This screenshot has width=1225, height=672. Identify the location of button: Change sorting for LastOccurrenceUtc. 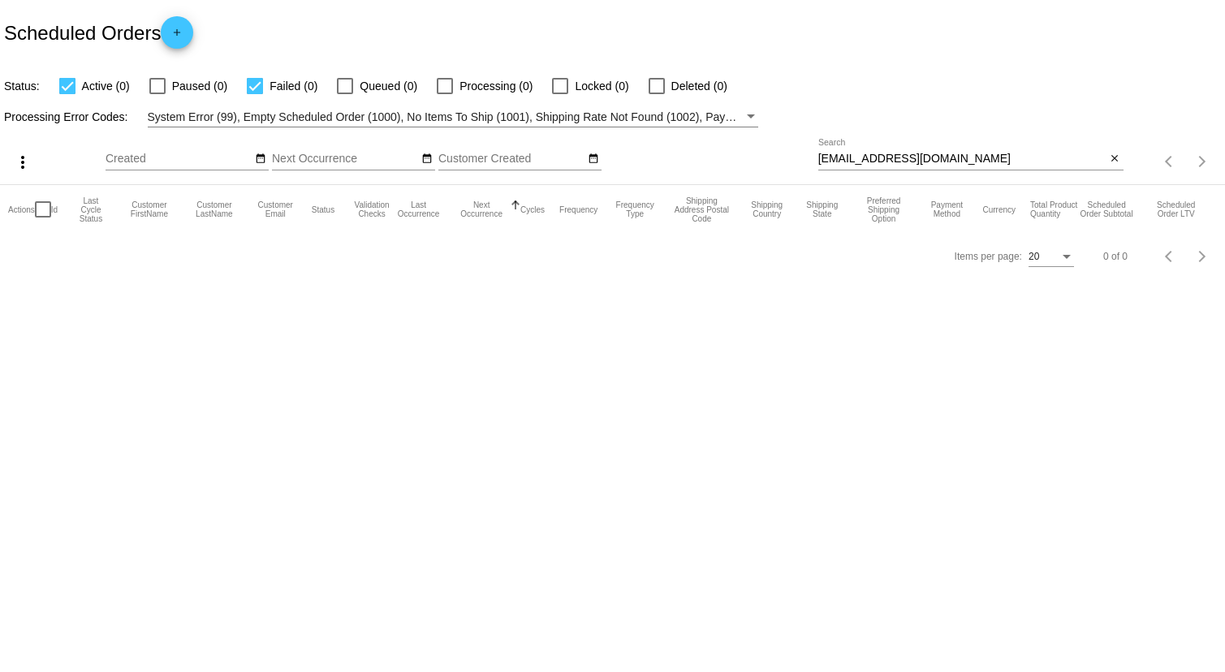
(418, 209).